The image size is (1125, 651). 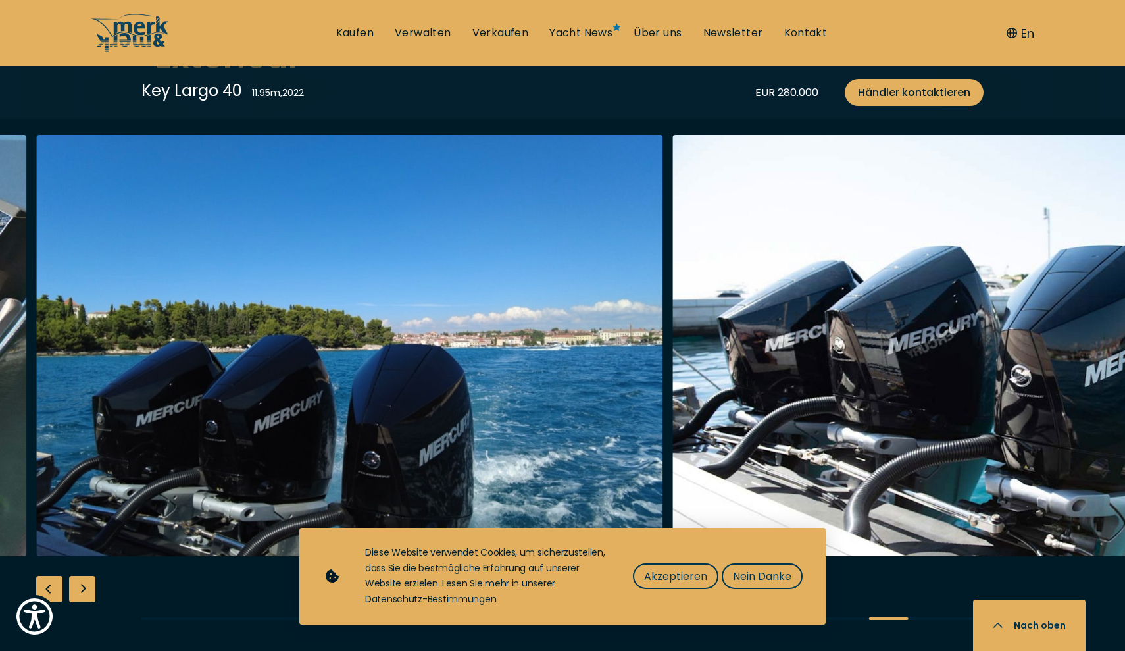 What do you see at coordinates (787, 92) in the screenshot?
I see `div: EUR 280.000` at bounding box center [787, 92].